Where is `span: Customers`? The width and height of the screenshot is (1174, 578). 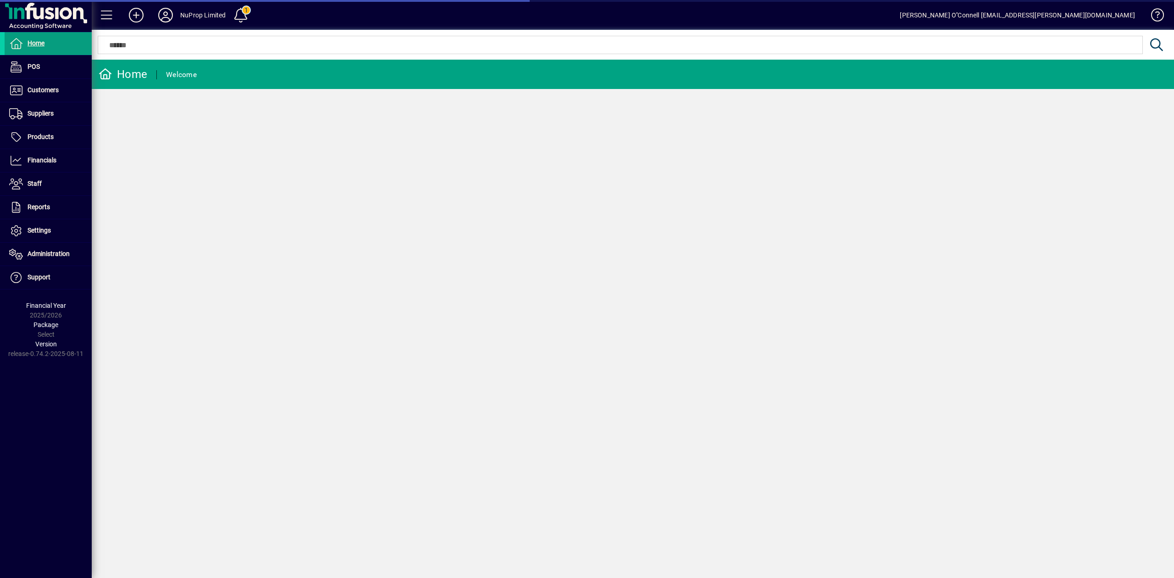
span: Customers is located at coordinates (43, 90).